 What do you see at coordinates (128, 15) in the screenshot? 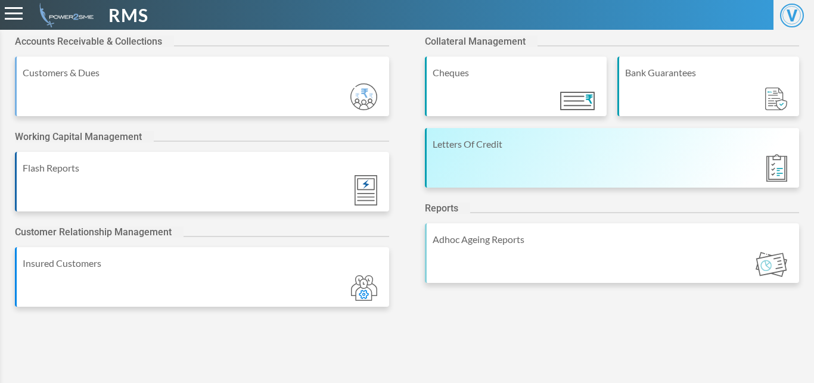
I see `span: RMS` at bounding box center [128, 15].